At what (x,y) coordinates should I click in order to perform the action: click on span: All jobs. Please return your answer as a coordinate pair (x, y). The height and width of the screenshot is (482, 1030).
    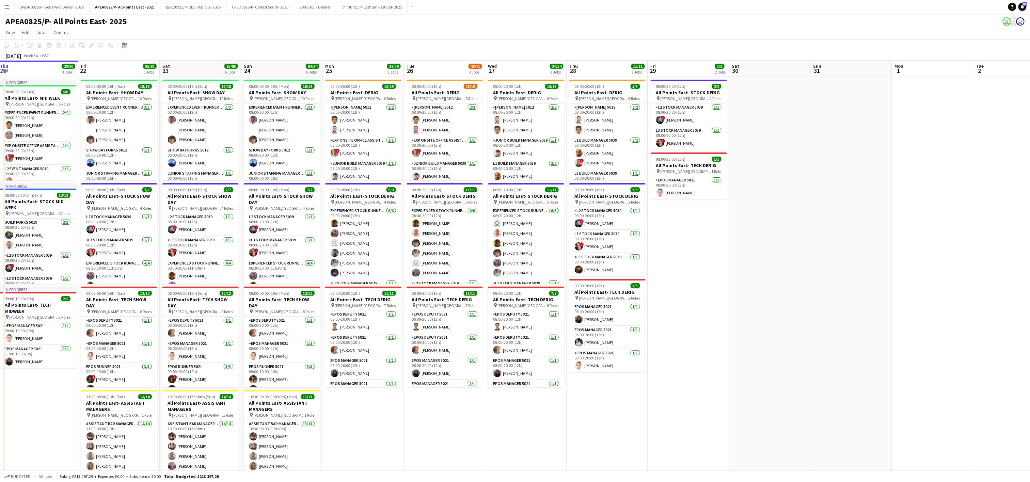
    Looking at the image, I should click on (46, 476).